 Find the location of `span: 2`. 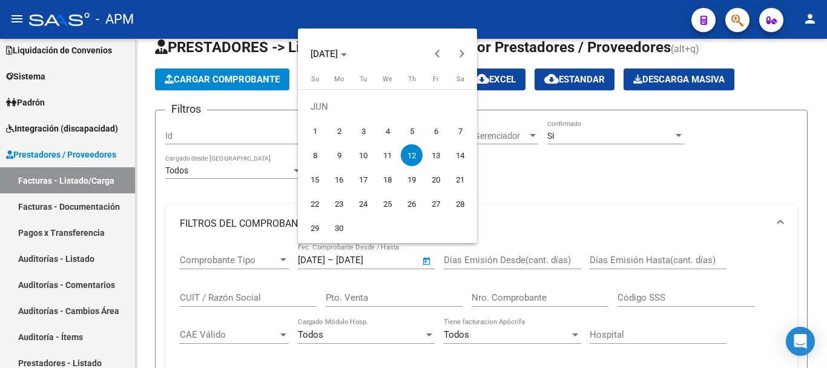

span: 2 is located at coordinates (339, 131).